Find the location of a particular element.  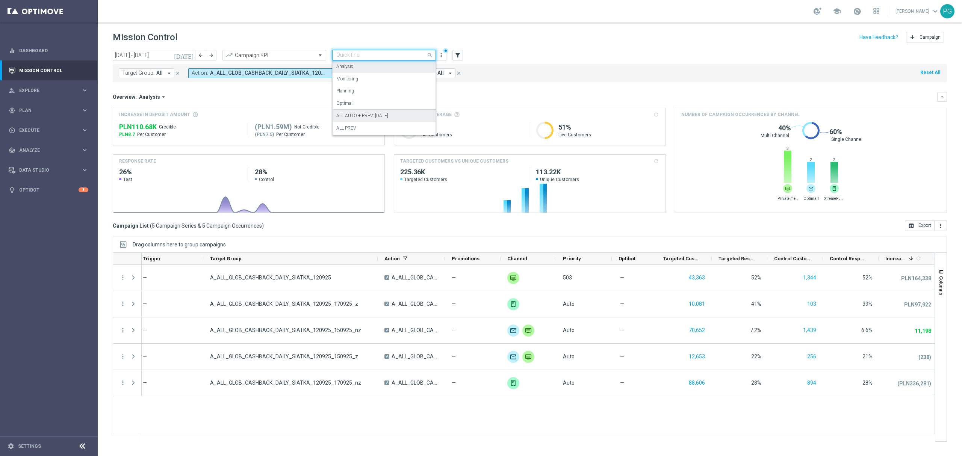

i: refresh is located at coordinates (919, 259).